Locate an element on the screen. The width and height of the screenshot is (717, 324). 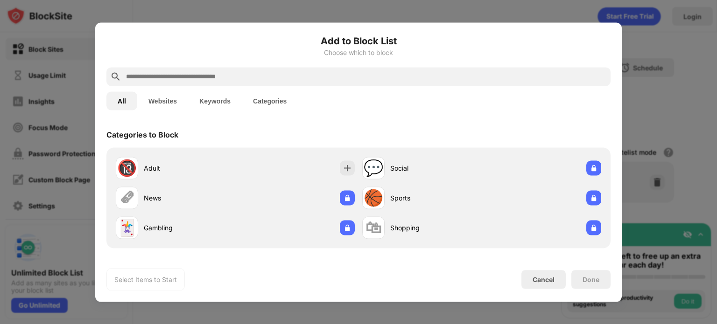
div: Shopping is located at coordinates (436, 228).